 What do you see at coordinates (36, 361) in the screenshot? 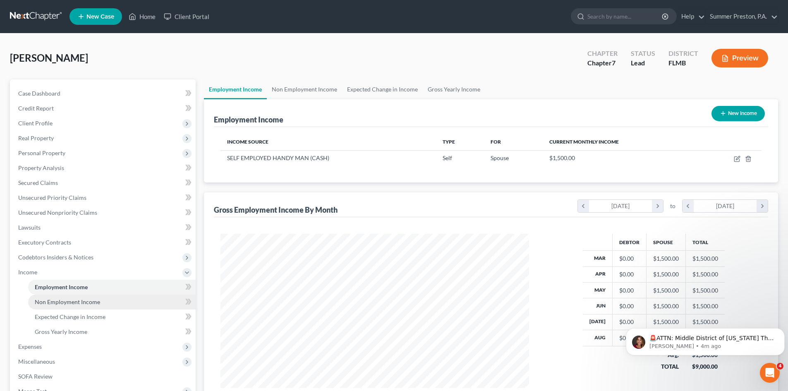
I see `span: Miscellaneous` at bounding box center [36, 361].